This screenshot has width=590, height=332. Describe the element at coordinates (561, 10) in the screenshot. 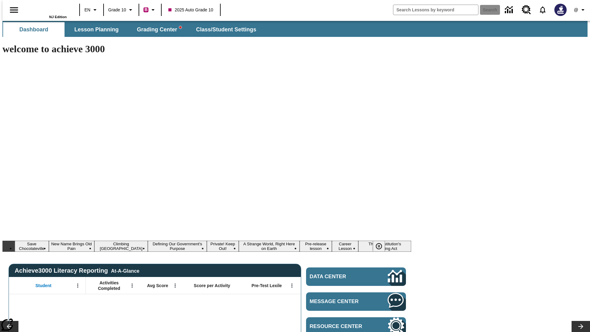

I see `button: Select a new avatar` at that location.